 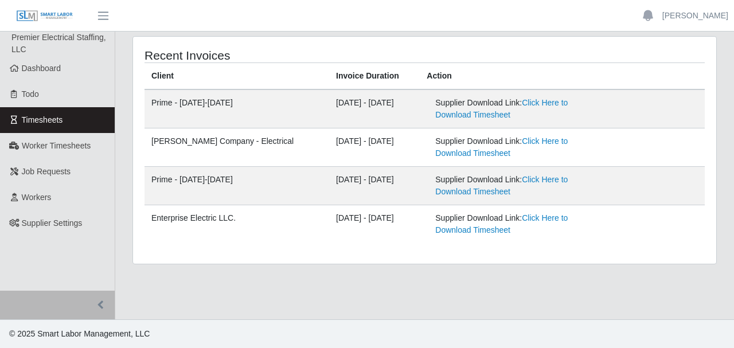 I want to click on th: Invoice Duration, so click(x=375, y=76).